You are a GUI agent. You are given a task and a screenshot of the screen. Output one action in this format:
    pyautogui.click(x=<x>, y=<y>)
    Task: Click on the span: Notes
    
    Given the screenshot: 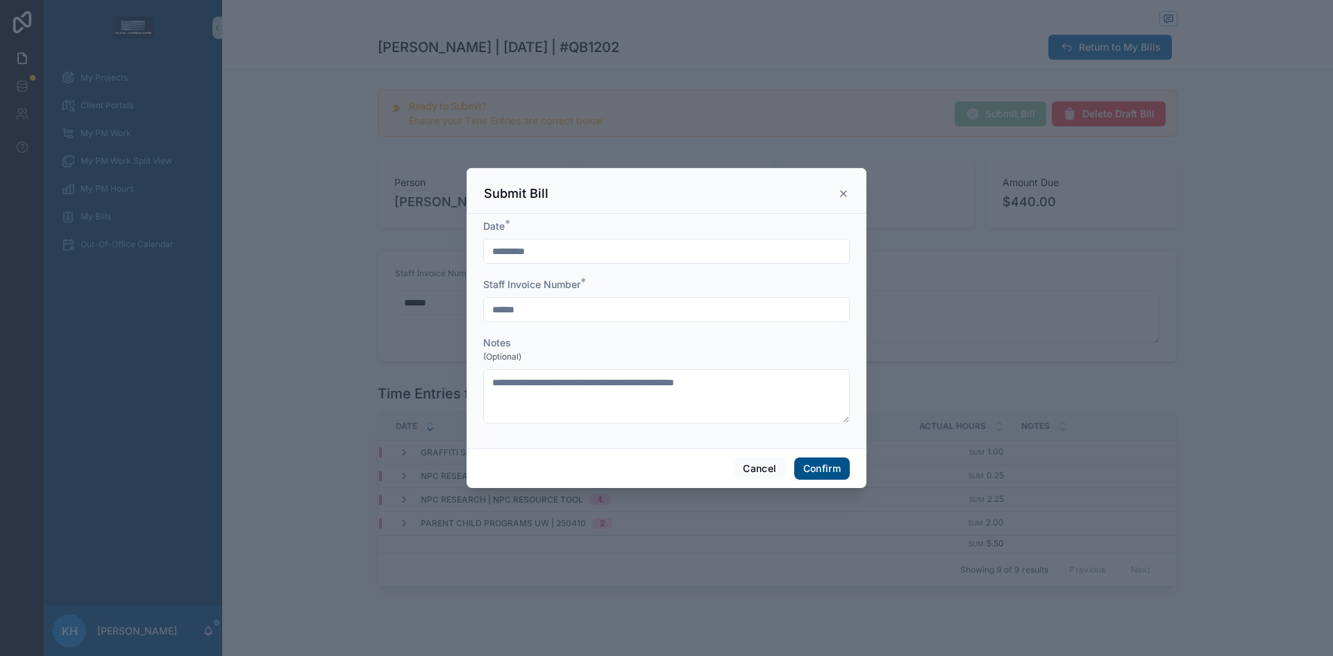 What is the action you would take?
    pyautogui.click(x=497, y=342)
    